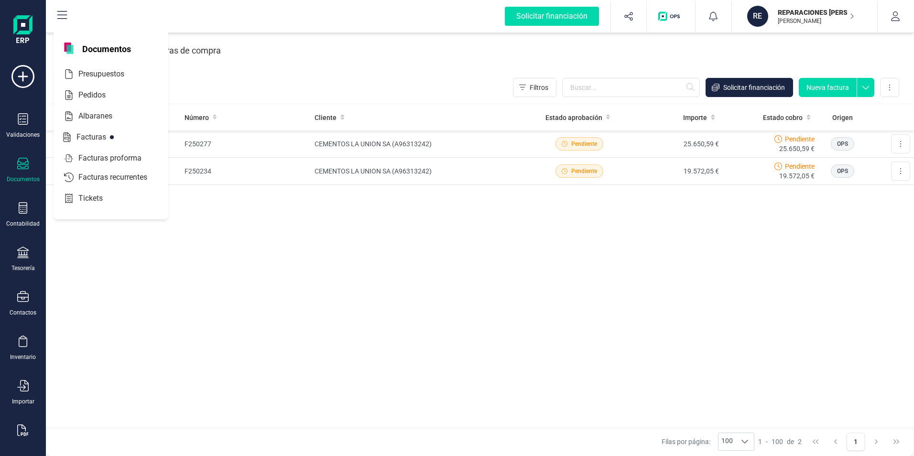 Image resolution: width=914 pixels, height=456 pixels. What do you see at coordinates (246, 144) in the screenshot?
I see `td: F250277` at bounding box center [246, 144].